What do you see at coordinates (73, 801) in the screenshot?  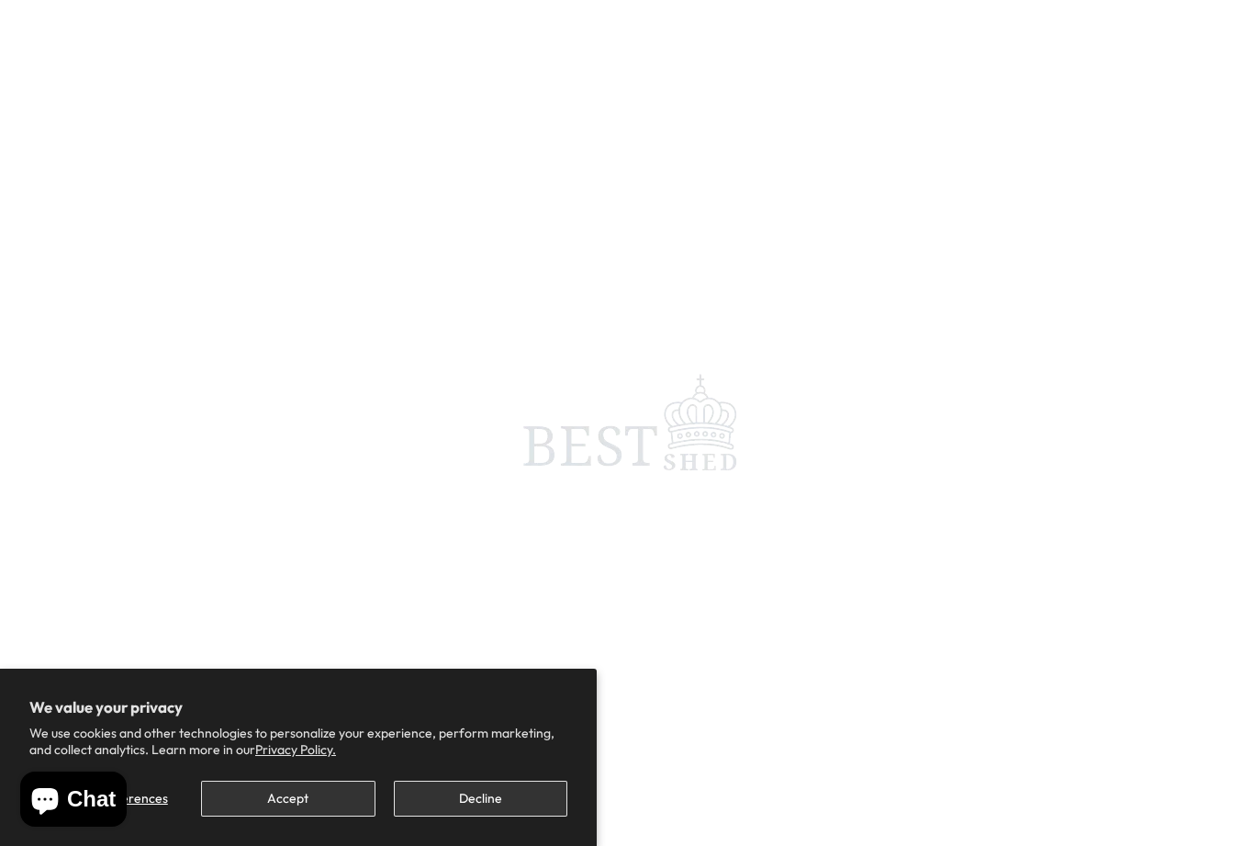 I see `inbox-online-store-chat: Shopify online store chat` at bounding box center [73, 801].